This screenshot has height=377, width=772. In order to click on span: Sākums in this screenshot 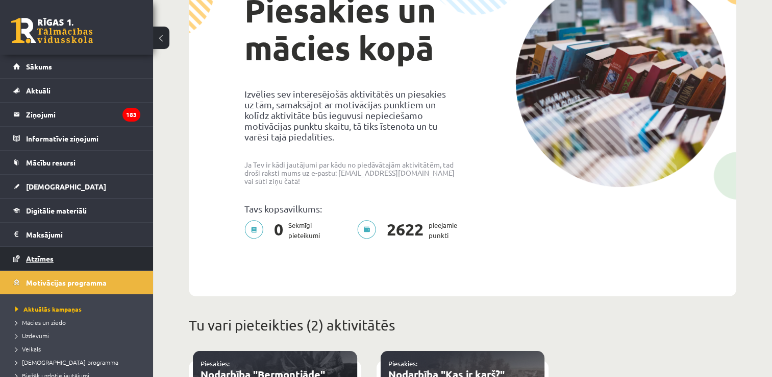, I will do `click(39, 66)`.